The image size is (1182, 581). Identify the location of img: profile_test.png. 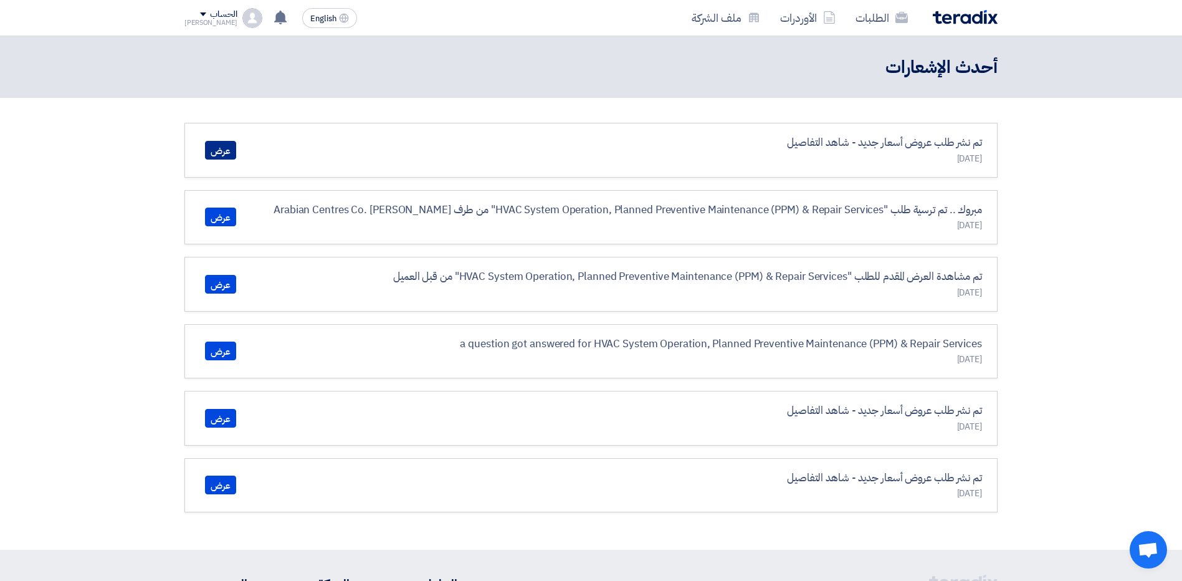
(252, 18).